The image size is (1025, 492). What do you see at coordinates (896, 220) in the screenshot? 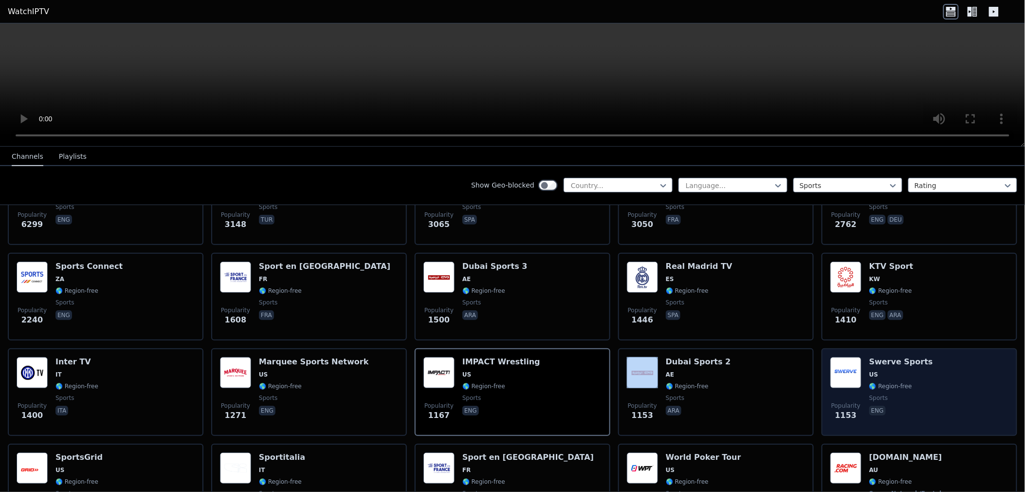
I see `p: deu` at bounding box center [896, 220].